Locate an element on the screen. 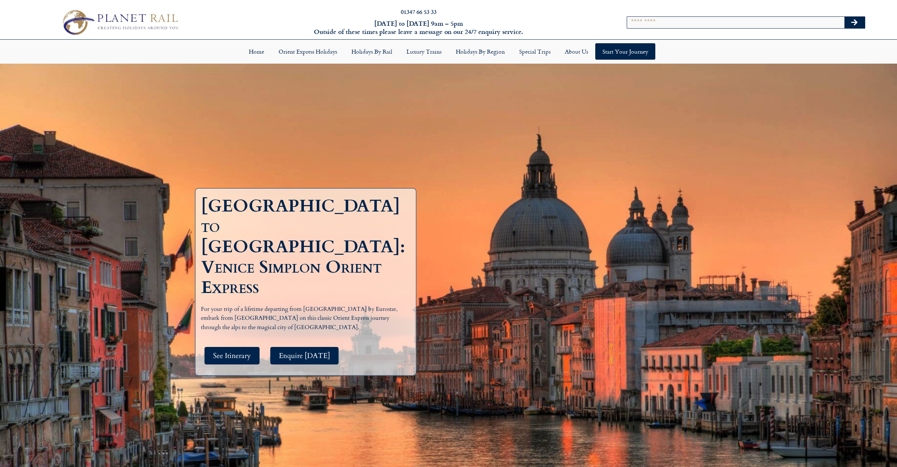  a: Home is located at coordinates (256, 51).